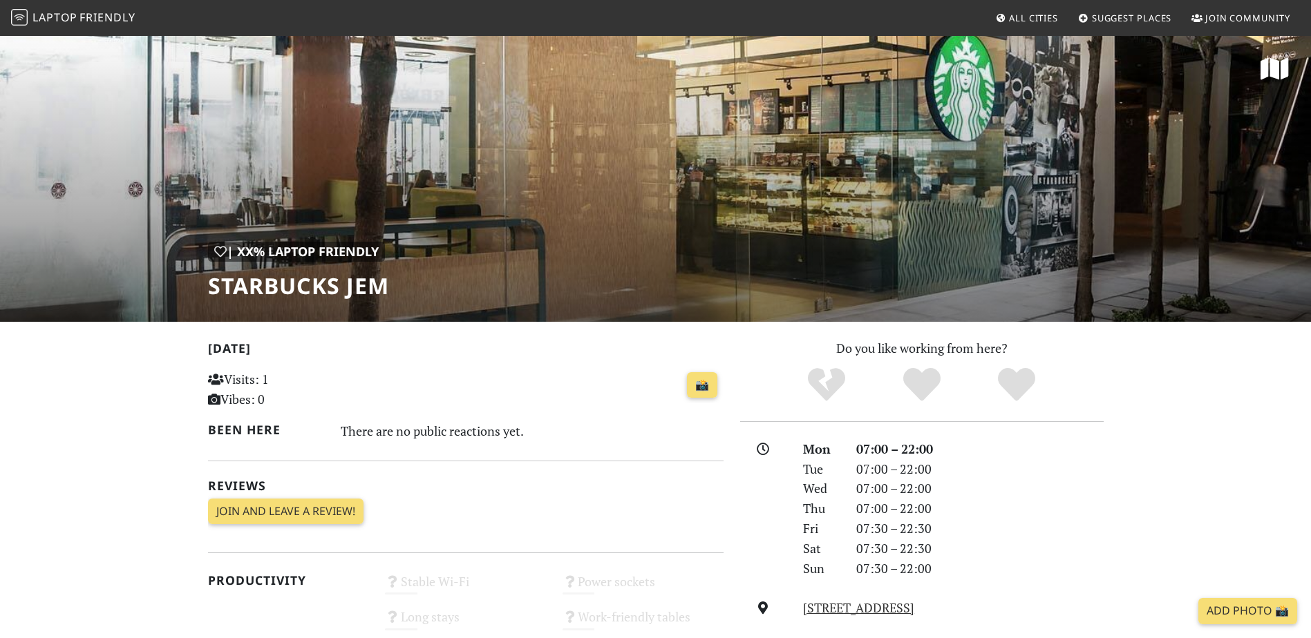 This screenshot has width=1311, height=638. What do you see at coordinates (288, 390) in the screenshot?
I see `p: Visits: 1 Vibes: 0` at bounding box center [288, 390].